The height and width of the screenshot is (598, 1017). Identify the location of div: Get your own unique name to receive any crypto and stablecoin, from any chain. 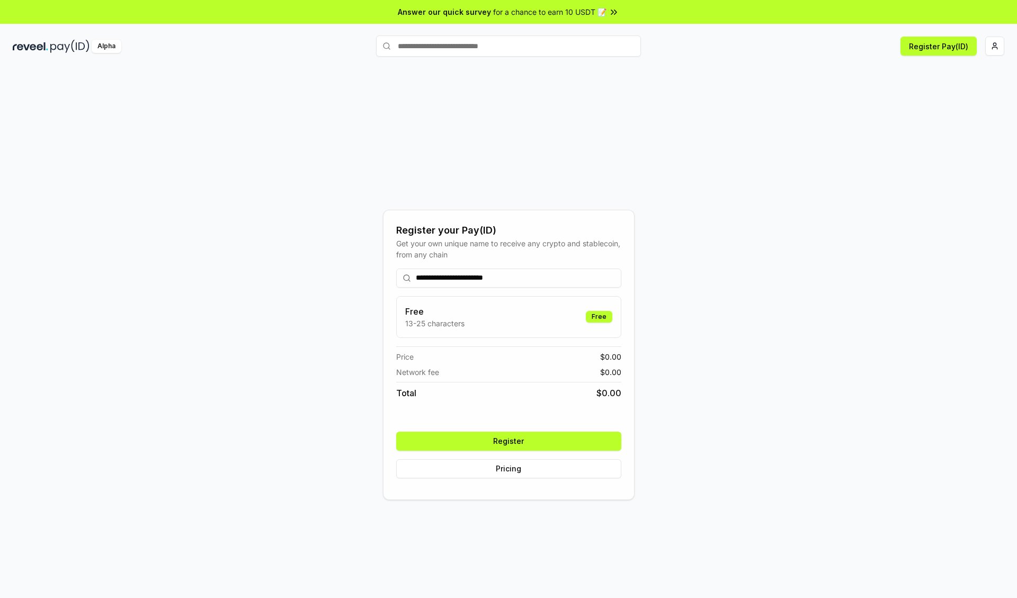
(509, 249).